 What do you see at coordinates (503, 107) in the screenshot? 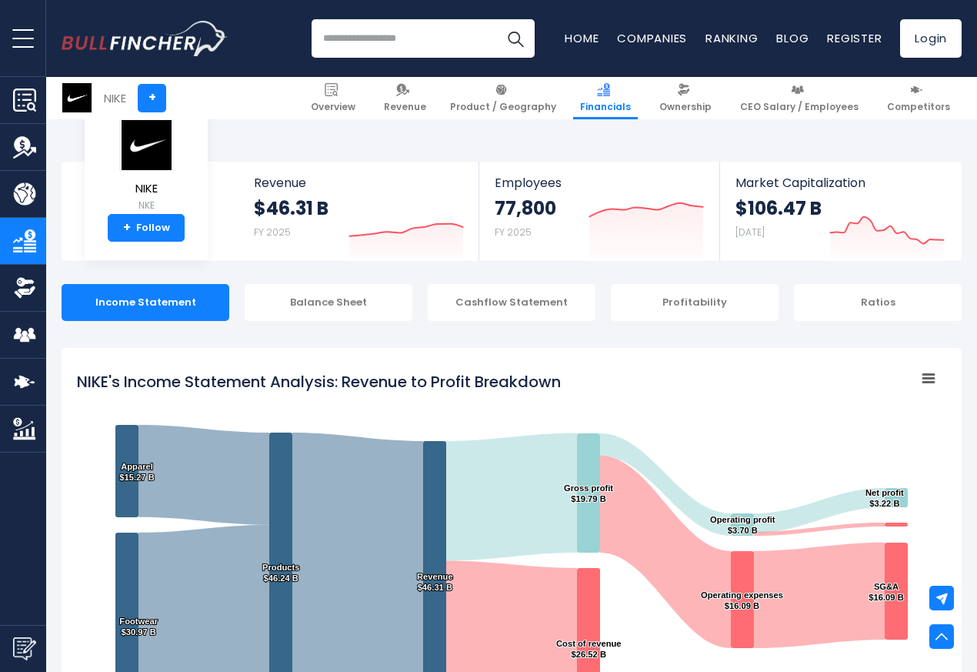
I see `span: Product / Geography` at bounding box center [503, 107].